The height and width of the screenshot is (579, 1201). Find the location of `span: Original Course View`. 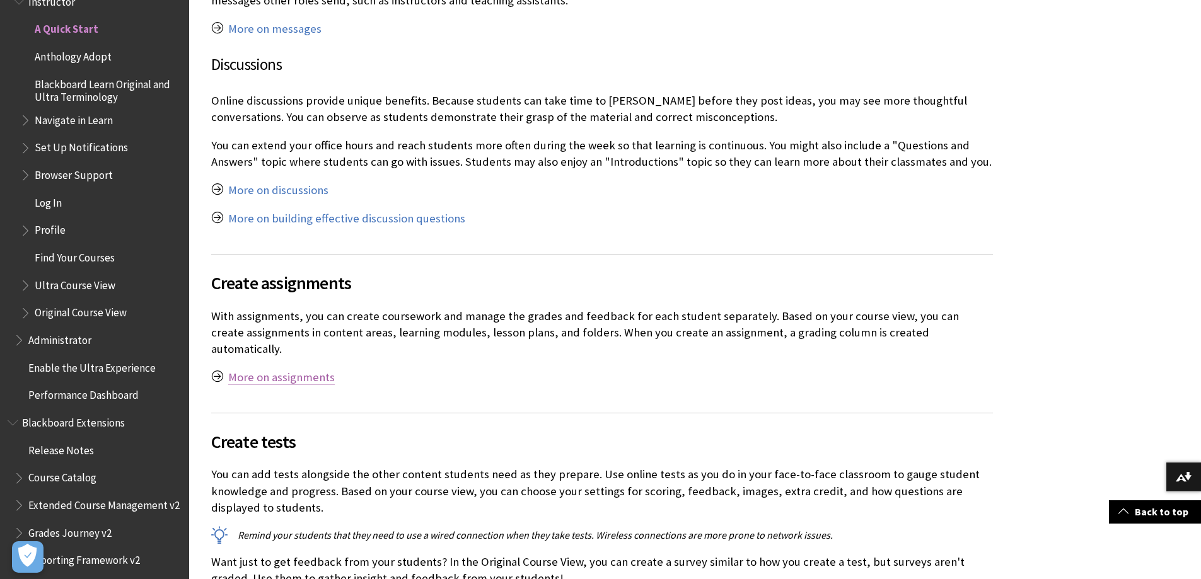

span: Original Course View is located at coordinates (81, 311).